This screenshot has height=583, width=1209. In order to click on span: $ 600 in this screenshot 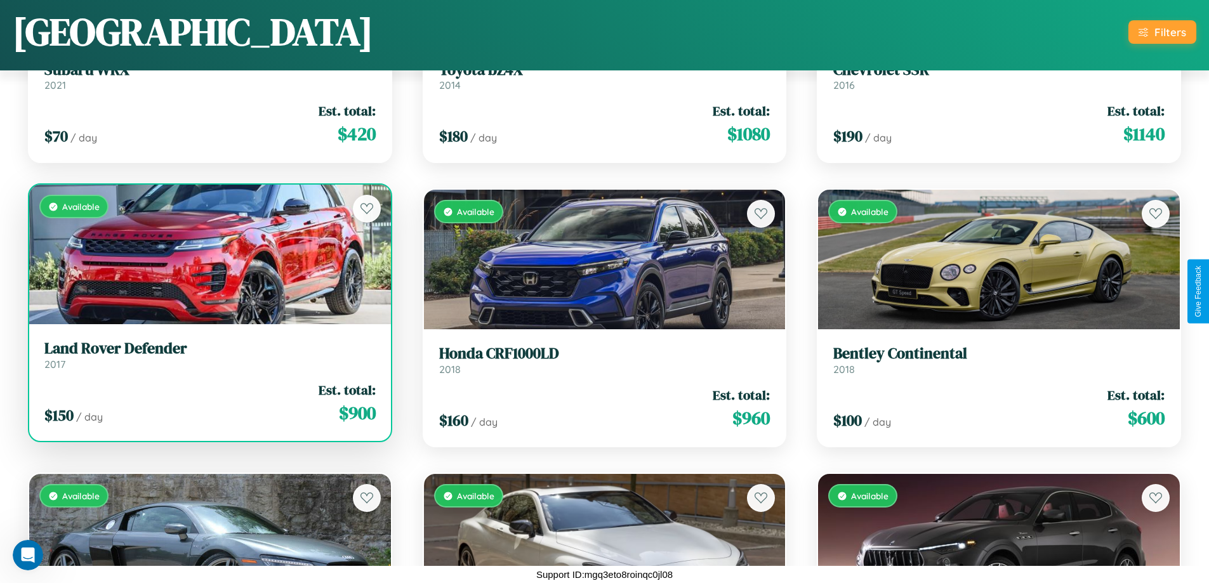, I will do `click(1146, 418)`.